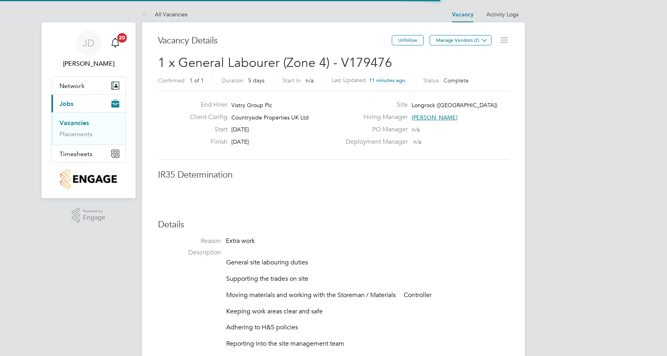 Image resolution: width=667 pixels, height=356 pixels. Describe the element at coordinates (197, 81) in the screenshot. I see `span: 1 of 1` at that location.